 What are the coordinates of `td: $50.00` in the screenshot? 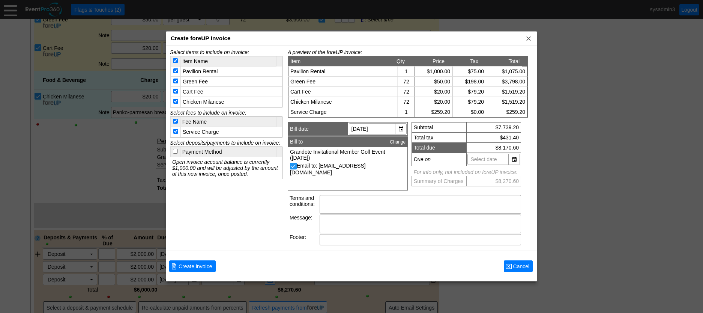 It's located at (434, 81).